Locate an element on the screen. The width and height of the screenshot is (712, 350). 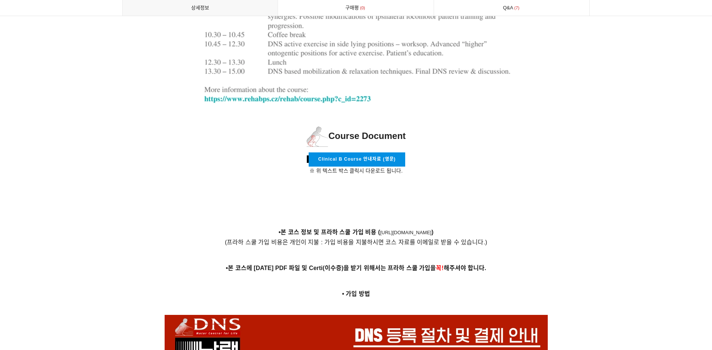
strong: • 가입 방법 is located at coordinates (356, 294).